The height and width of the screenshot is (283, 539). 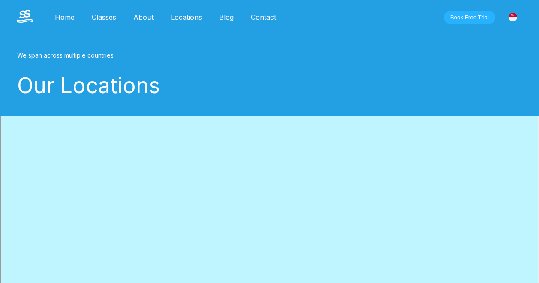 I want to click on div: Our Locations, so click(x=269, y=85).